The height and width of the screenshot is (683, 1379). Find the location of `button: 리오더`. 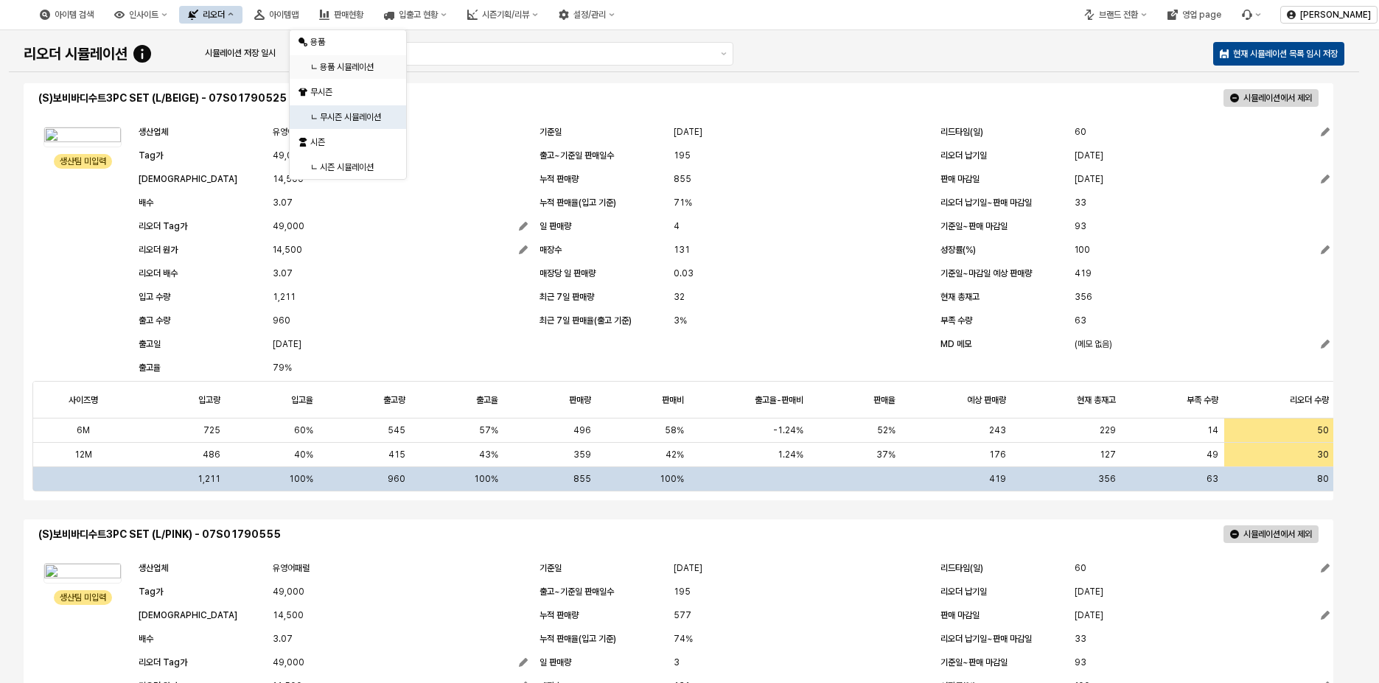

button: 리오더 is located at coordinates (211, 15).